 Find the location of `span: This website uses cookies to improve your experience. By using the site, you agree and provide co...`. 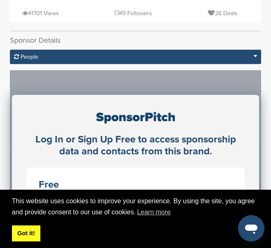

span: This website uses cookies to improve your experience. By using the site, you agree and provide co... is located at coordinates (135, 208).